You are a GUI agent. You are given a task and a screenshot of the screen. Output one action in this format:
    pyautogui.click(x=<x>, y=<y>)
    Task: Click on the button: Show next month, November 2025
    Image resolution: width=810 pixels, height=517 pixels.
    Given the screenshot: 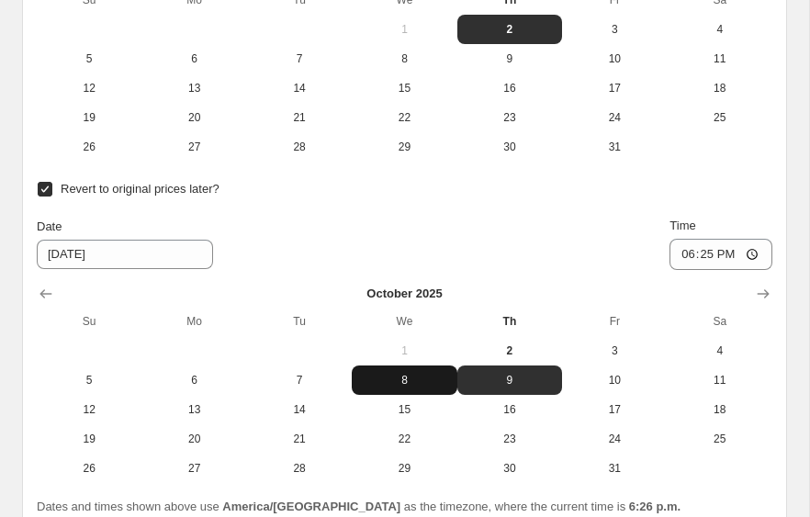 What is the action you would take?
    pyautogui.click(x=763, y=294)
    